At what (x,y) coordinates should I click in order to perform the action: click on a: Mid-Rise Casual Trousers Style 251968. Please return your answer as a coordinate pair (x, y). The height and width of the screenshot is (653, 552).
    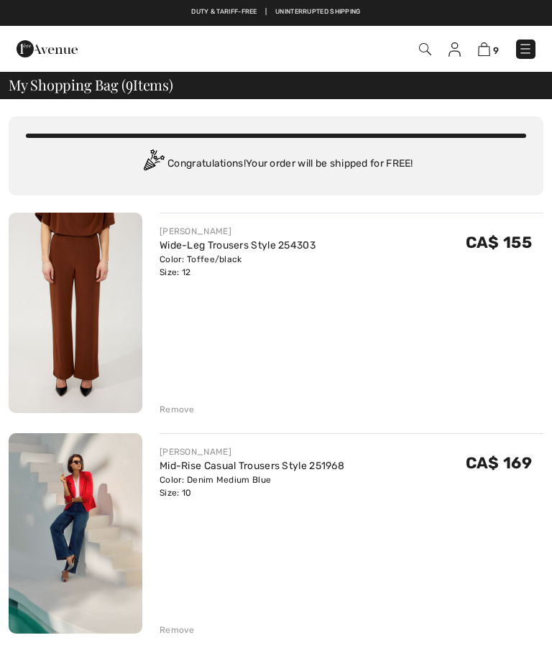
    Looking at the image, I should click on (251, 465).